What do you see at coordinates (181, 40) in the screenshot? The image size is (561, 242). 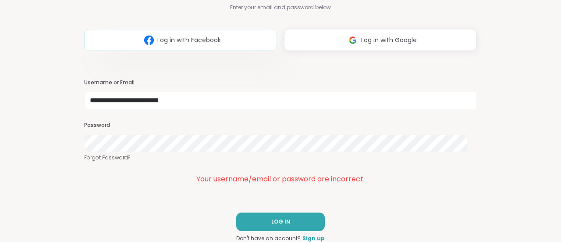 I see `button: Log in with Facebook` at bounding box center [181, 40].